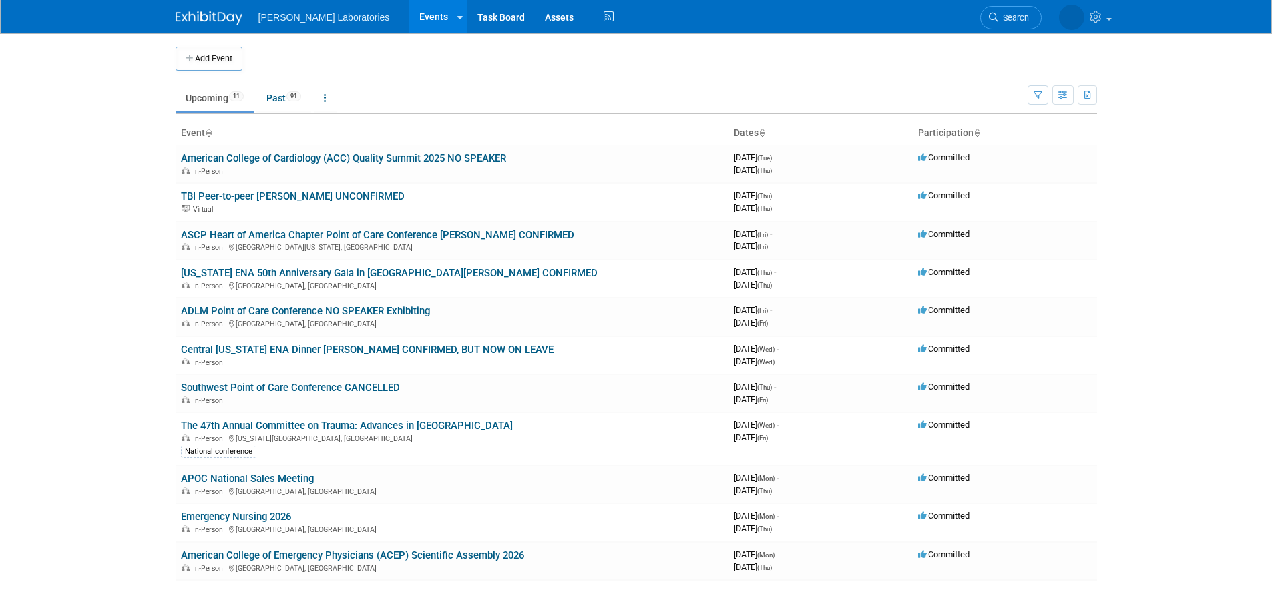 The image size is (1272, 608). I want to click on a: Southwest Point of Care Conference CANCELLED, so click(291, 388).